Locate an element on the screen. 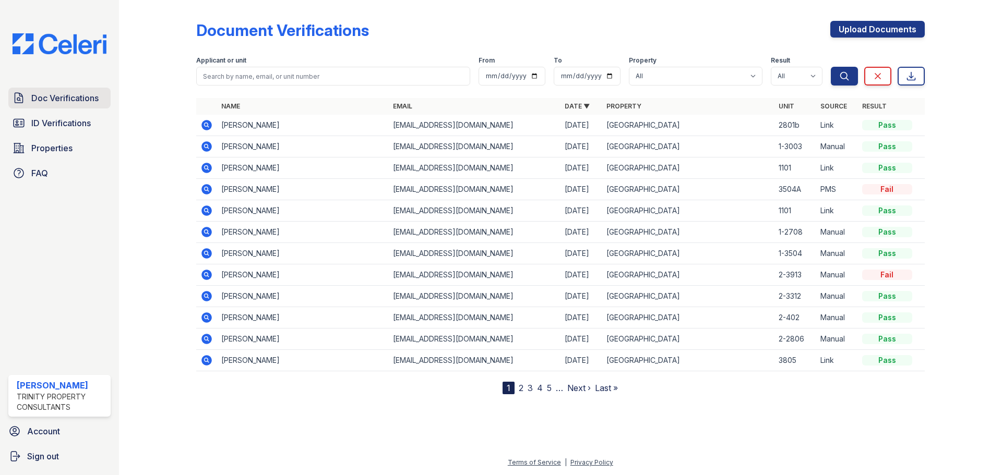 Image resolution: width=1002 pixels, height=475 pixels. span: Doc Verifications is located at coordinates (65, 98).